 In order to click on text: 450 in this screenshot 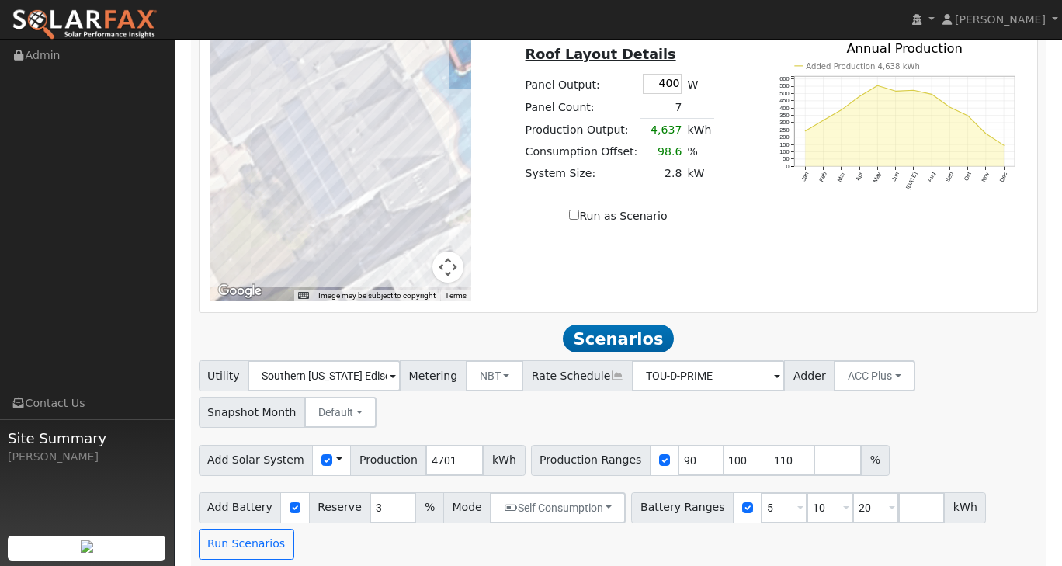, I will do `click(784, 101)`.